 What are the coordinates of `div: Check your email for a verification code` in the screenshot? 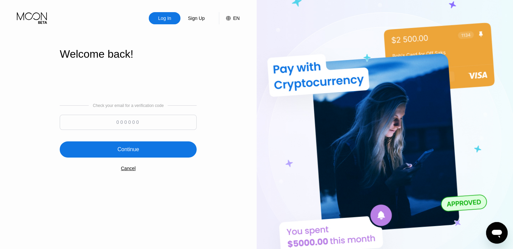 It's located at (128, 106).